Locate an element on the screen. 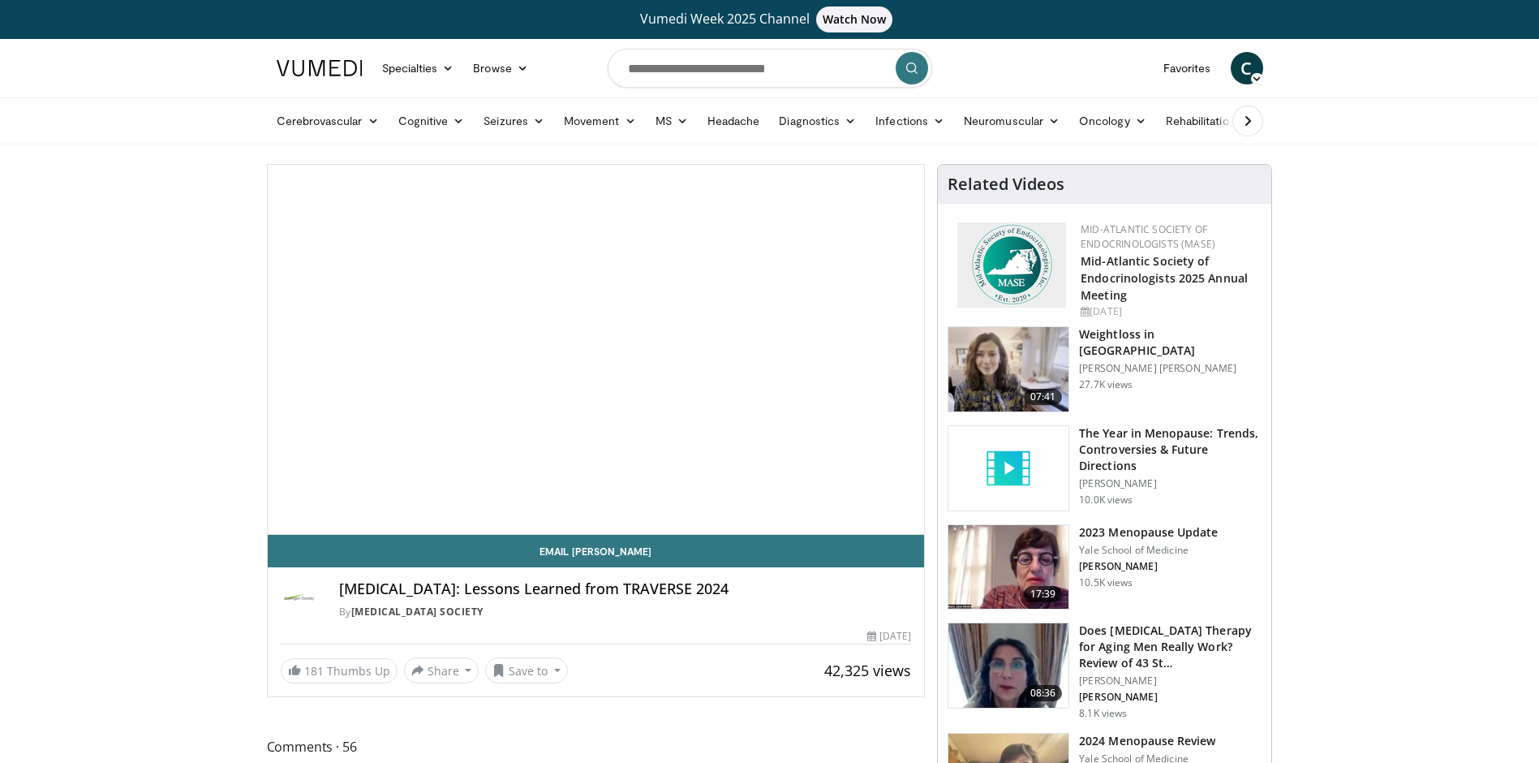 The height and width of the screenshot is (763, 1539). a: Oncology is located at coordinates (1113, 121).